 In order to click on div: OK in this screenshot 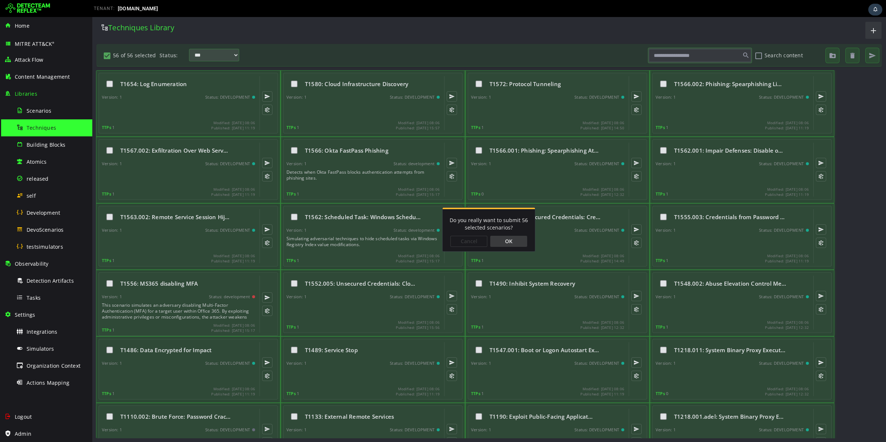, I will do `click(417, 224)`.